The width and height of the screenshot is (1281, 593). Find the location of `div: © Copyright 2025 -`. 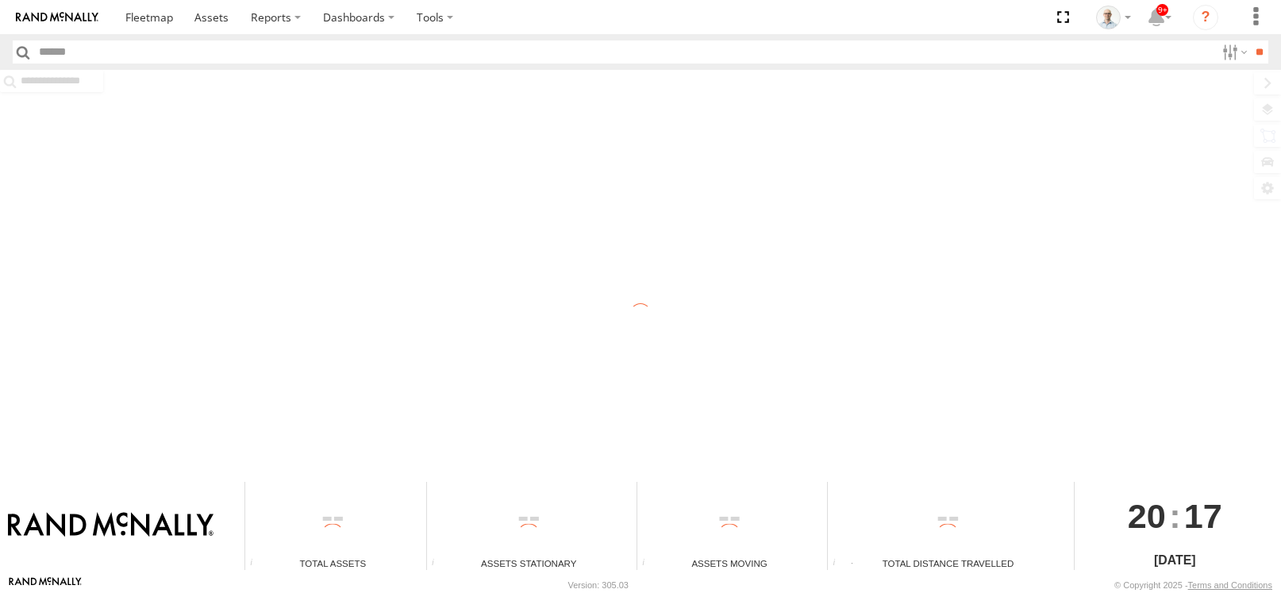

div: © Copyright 2025 - is located at coordinates (1193, 585).